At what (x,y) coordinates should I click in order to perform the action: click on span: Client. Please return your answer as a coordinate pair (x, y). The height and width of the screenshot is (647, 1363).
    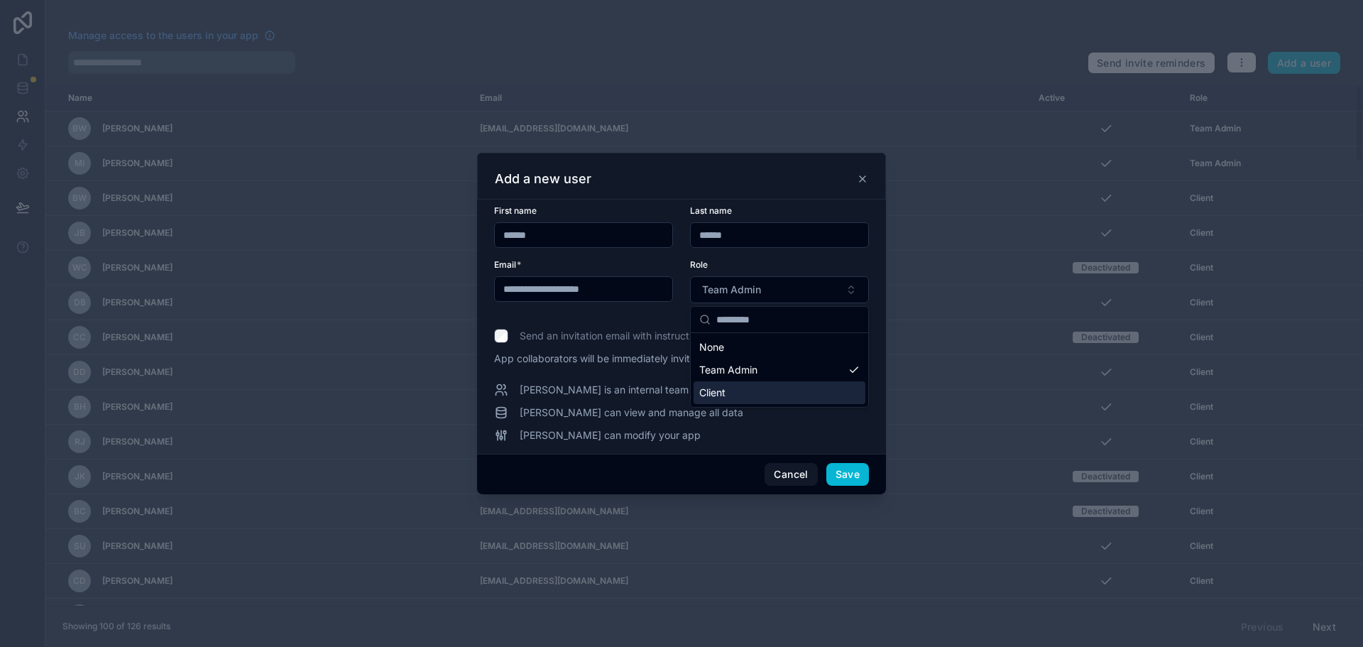
    Looking at the image, I should click on (712, 393).